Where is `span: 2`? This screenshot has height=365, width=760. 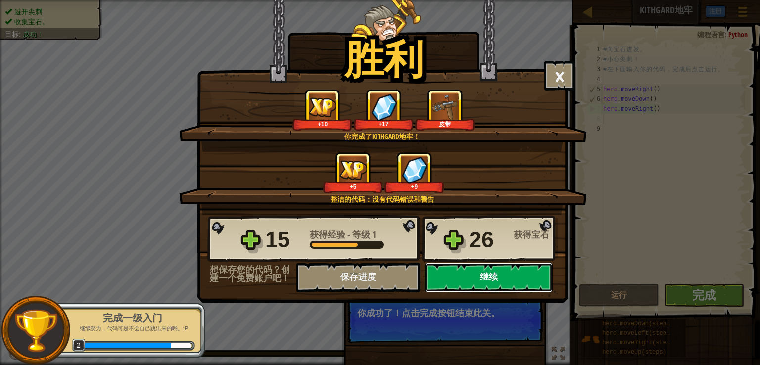
span: 2 is located at coordinates (79, 346).